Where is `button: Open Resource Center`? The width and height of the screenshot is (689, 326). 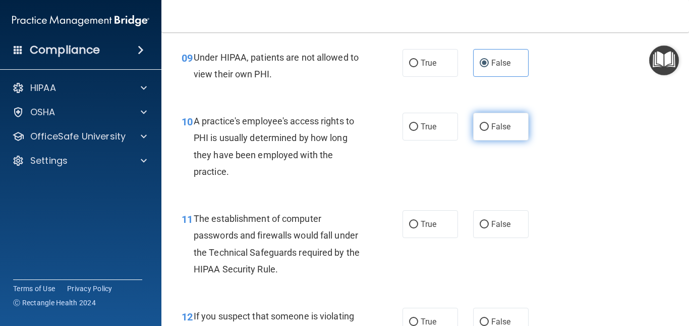 button: Open Resource Center is located at coordinates (664, 60).